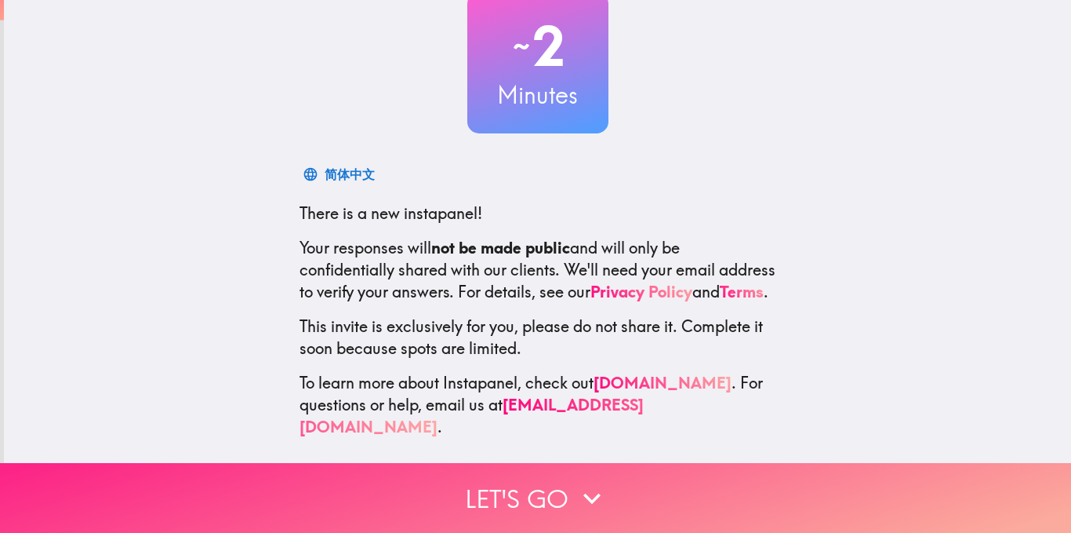 The image size is (1071, 533). I want to click on b: not be made public, so click(500, 247).